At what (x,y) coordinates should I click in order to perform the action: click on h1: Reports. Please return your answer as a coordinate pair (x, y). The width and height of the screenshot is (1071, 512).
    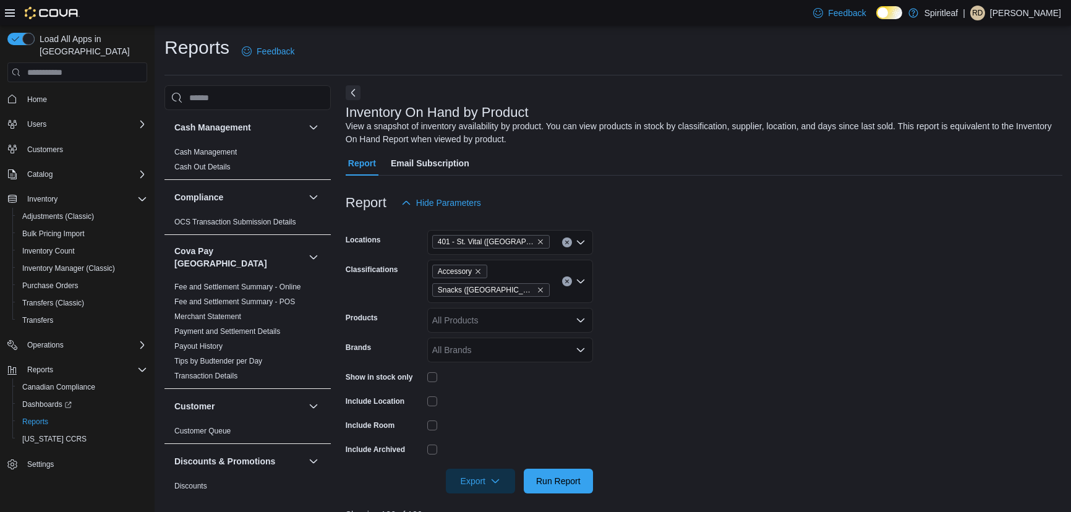
    Looking at the image, I should click on (197, 48).